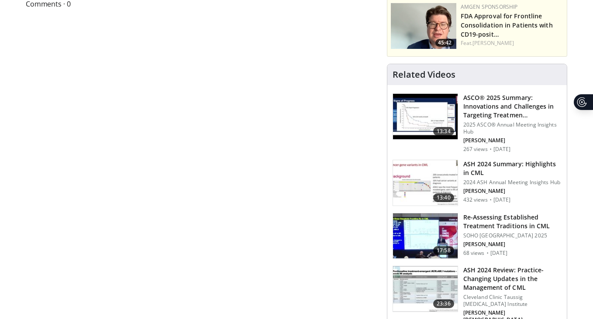 The height and width of the screenshot is (319, 593). What do you see at coordinates (444, 251) in the screenshot?
I see `span: 17:58` at bounding box center [444, 251].